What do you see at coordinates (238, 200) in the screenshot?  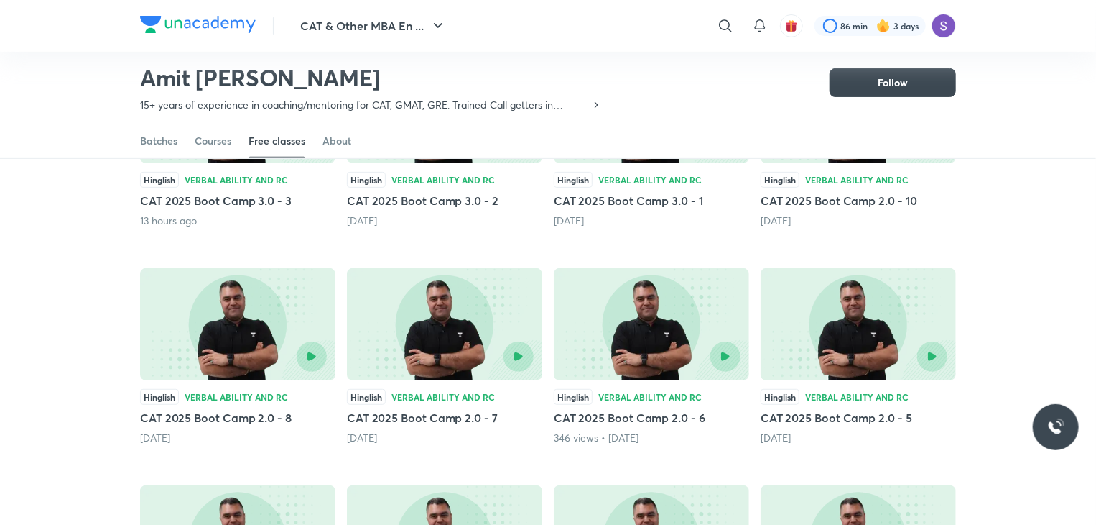 I see `h5: CAT 2025 Boot Camp 3.0 - 3` at bounding box center [238, 200].